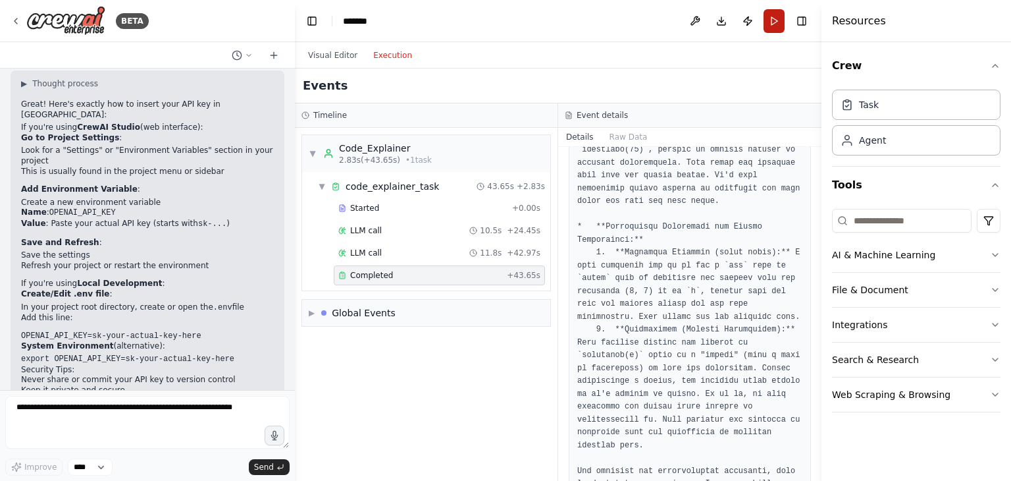 The image size is (1011, 481). I want to click on div: Code_Explainer, so click(385, 148).